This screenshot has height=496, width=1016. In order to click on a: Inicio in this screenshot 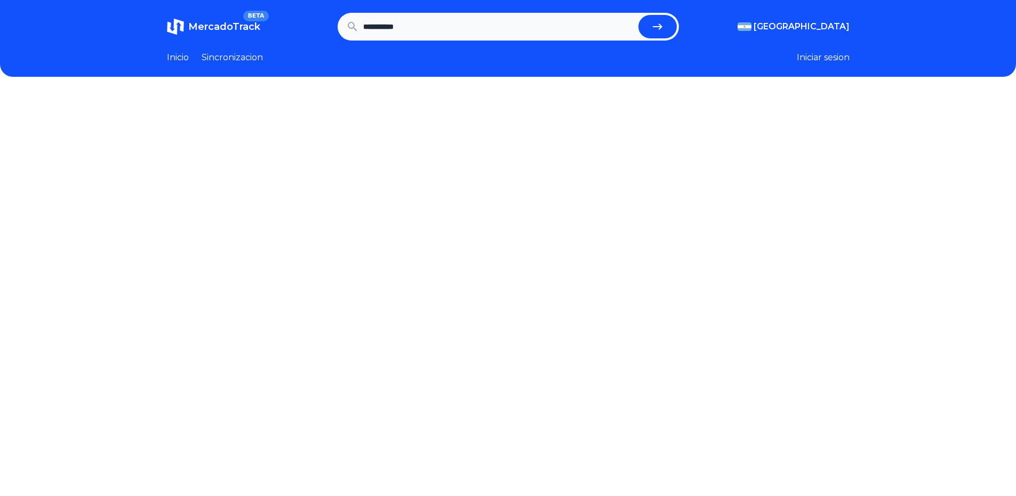, I will do `click(178, 58)`.